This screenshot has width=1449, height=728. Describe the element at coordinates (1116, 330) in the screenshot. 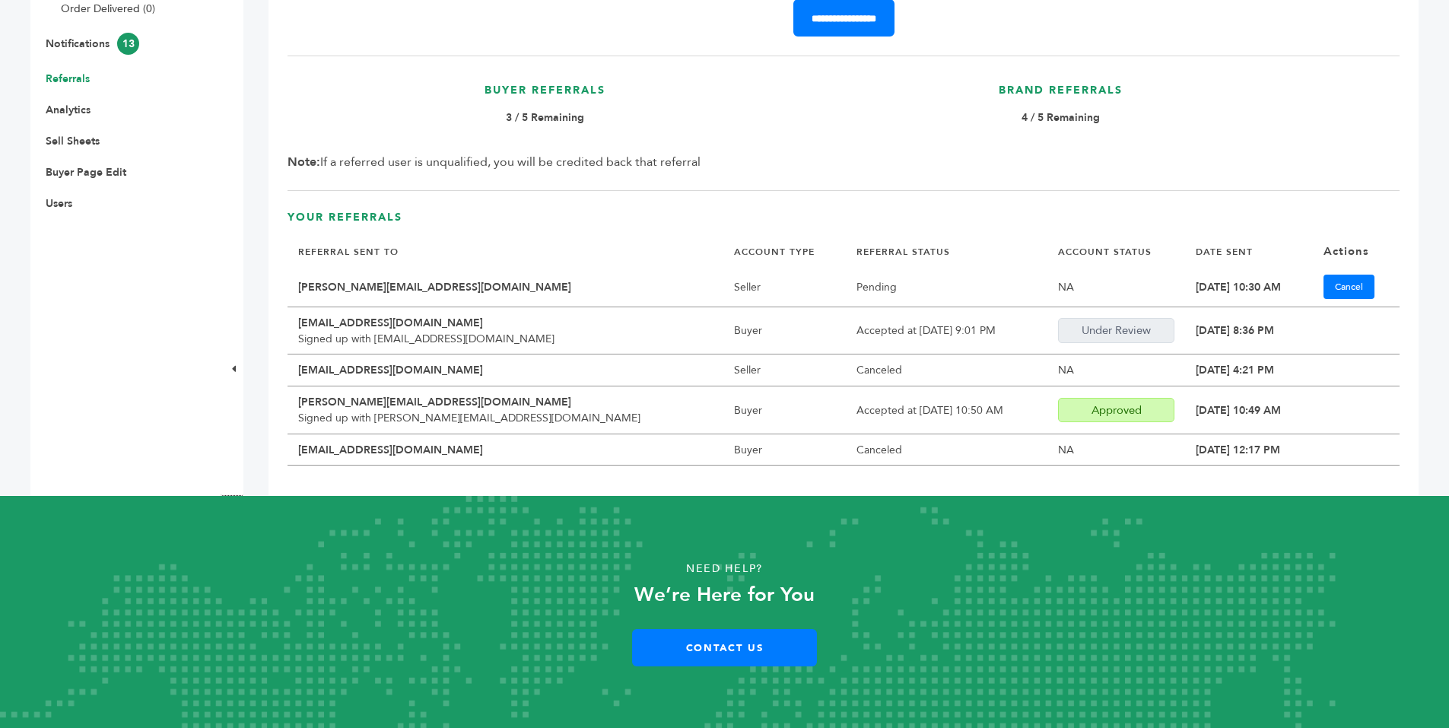

I see `div: Under Review` at that location.